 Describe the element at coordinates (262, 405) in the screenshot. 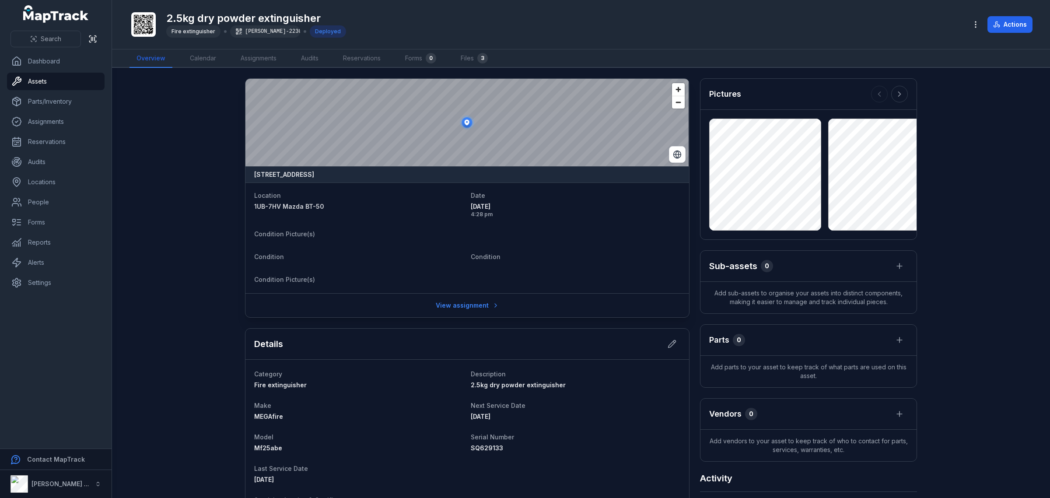

I see `span: Make` at that location.